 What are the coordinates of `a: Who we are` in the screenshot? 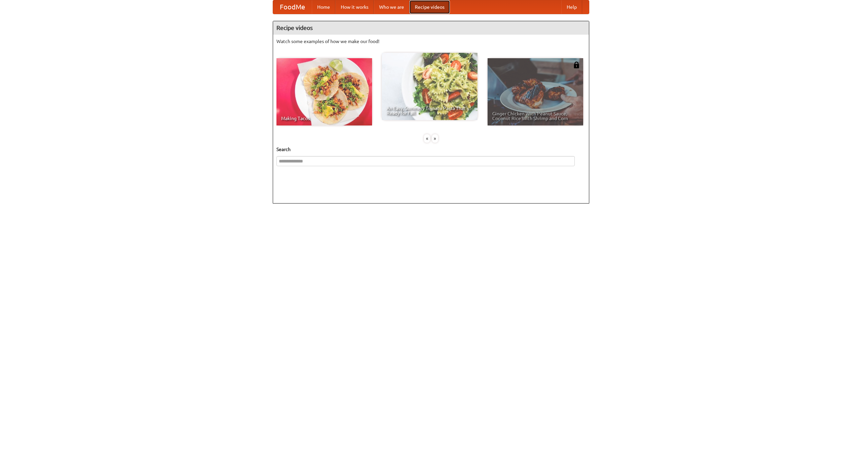 It's located at (391, 7).